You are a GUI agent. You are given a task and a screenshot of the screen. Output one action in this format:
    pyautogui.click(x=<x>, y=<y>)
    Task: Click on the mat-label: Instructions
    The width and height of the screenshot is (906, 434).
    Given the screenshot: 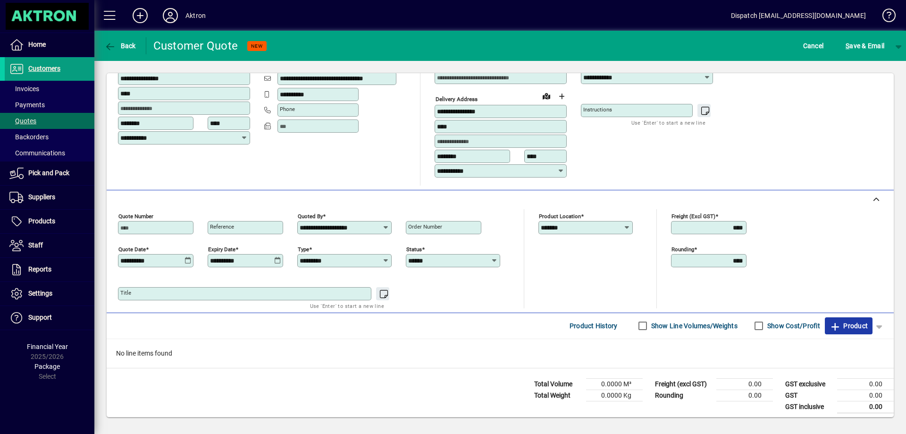 What is the action you would take?
    pyautogui.click(x=598, y=110)
    